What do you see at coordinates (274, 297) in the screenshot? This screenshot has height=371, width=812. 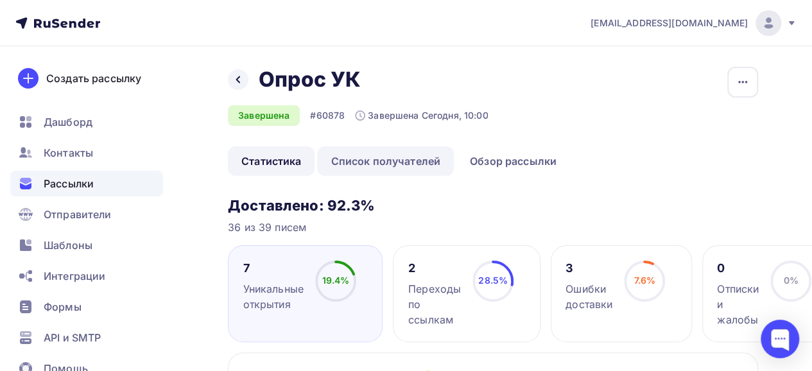 I see `div: Уникальные открытия` at bounding box center [274, 297].